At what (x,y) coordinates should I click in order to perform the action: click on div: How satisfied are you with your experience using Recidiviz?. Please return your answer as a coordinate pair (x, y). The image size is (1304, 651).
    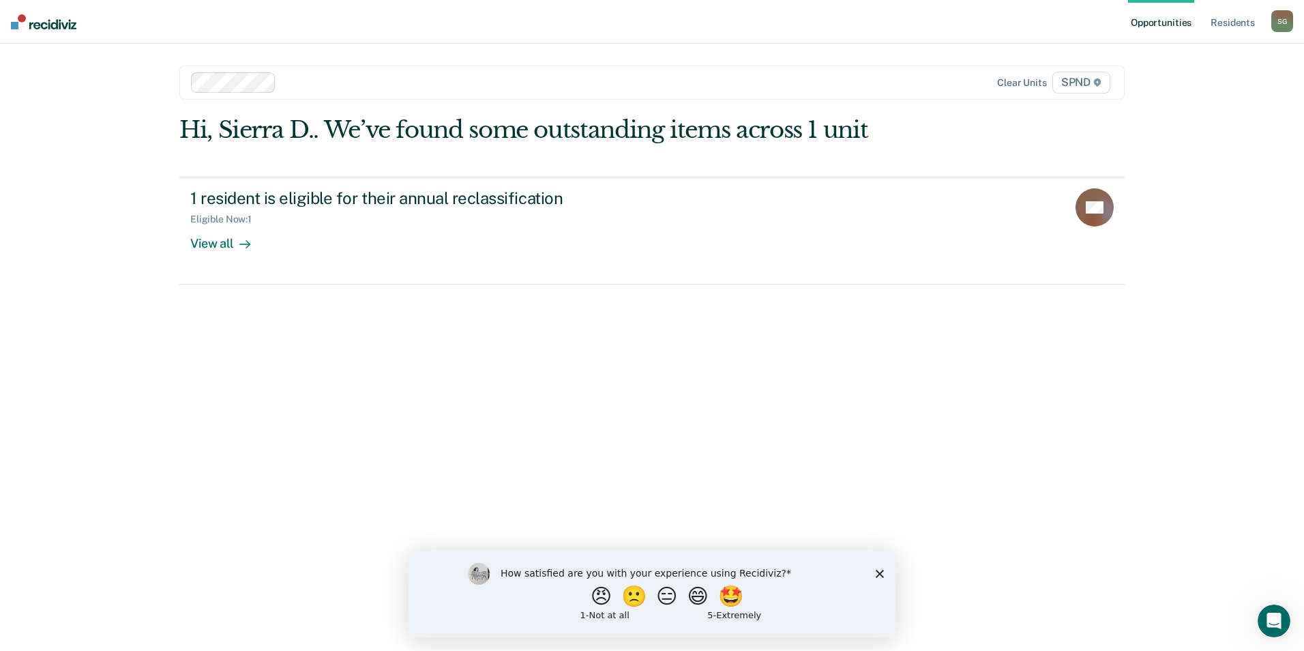
    Looking at the image, I should click on (250, 24).